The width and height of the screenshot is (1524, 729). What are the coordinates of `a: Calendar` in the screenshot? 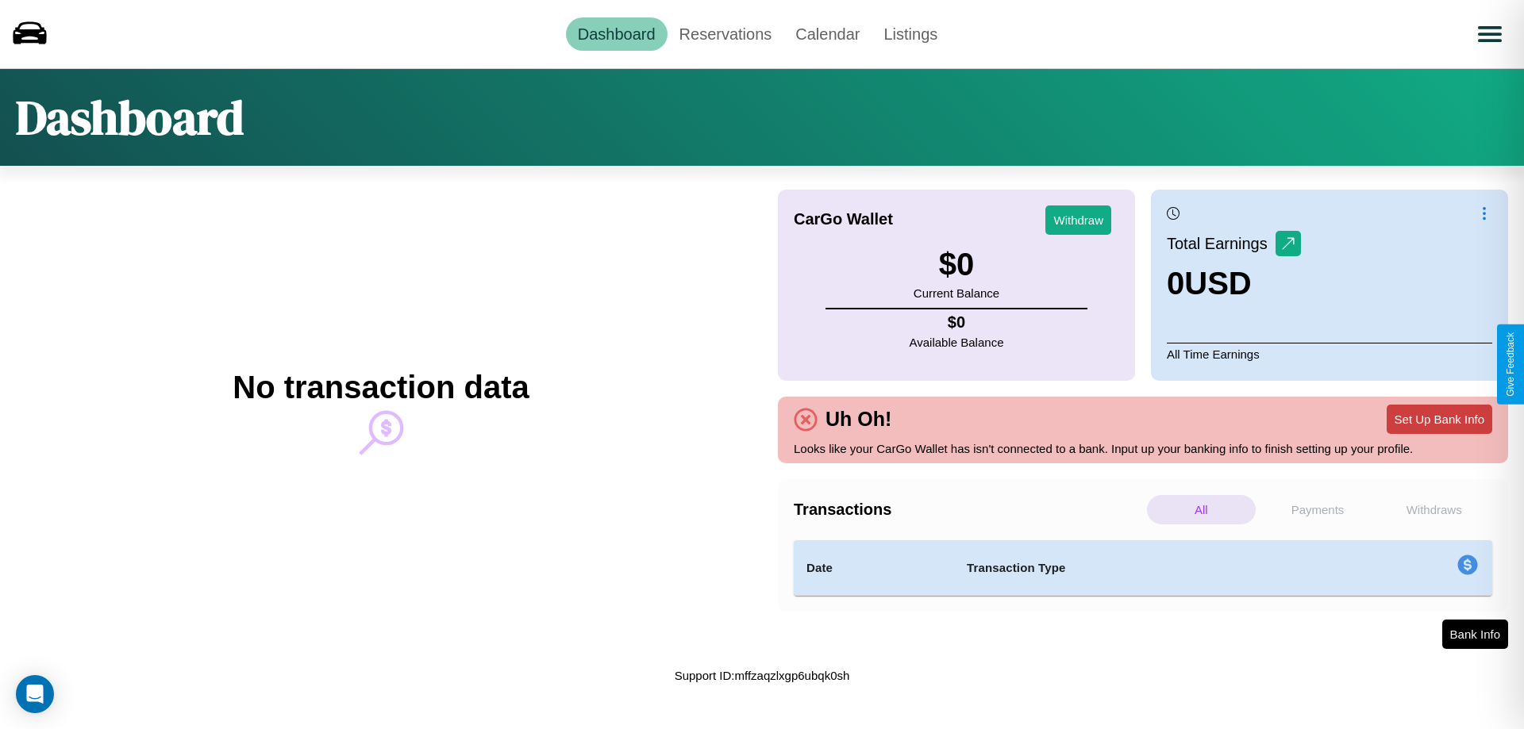 It's located at (827, 34).